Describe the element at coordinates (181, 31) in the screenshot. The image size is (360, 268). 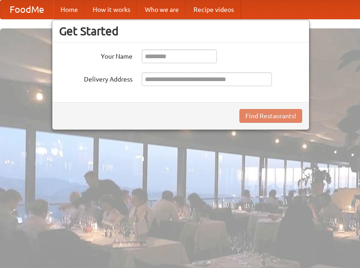
I see `h3: Get Started` at that location.